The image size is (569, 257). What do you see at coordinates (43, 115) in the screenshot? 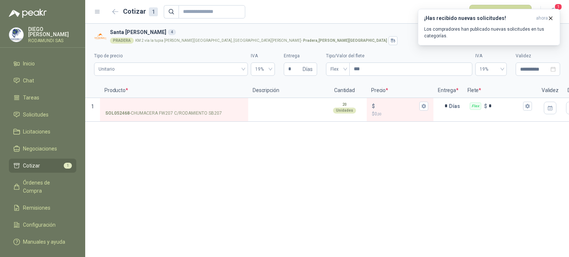
I see `a: Solicitudes` at bounding box center [43, 115].